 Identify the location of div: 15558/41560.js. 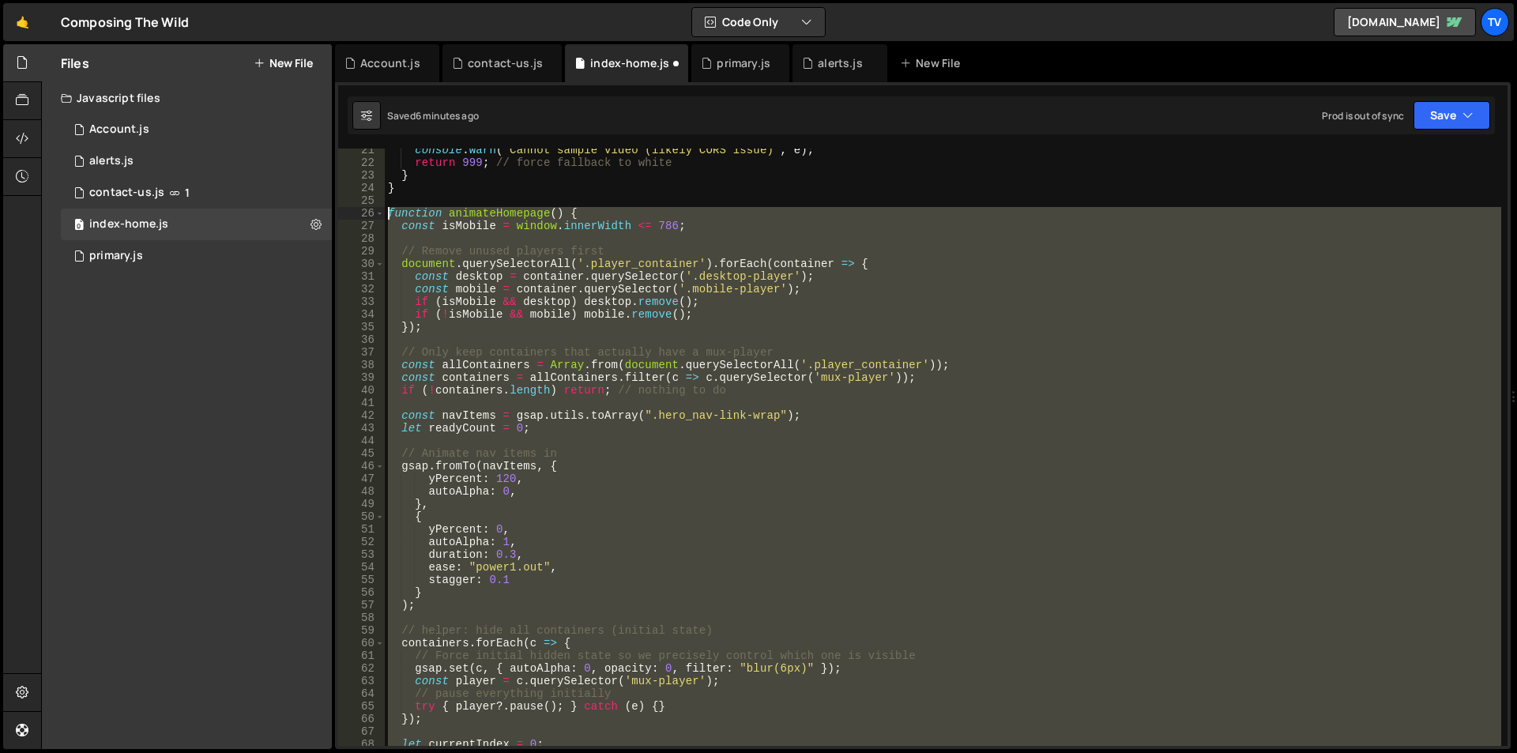
(196, 193).